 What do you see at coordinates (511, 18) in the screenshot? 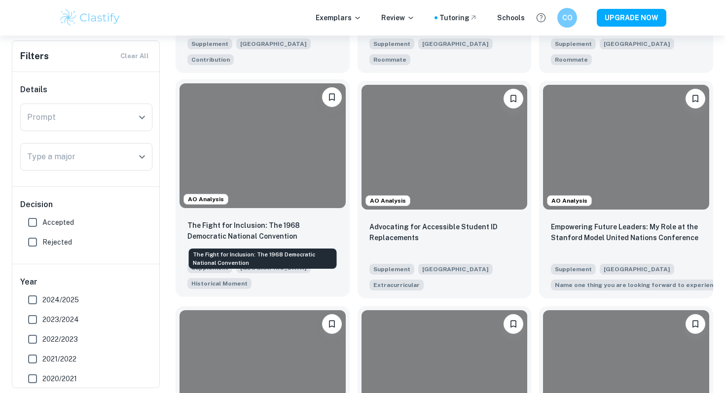
I see `a: Schools` at bounding box center [511, 18].